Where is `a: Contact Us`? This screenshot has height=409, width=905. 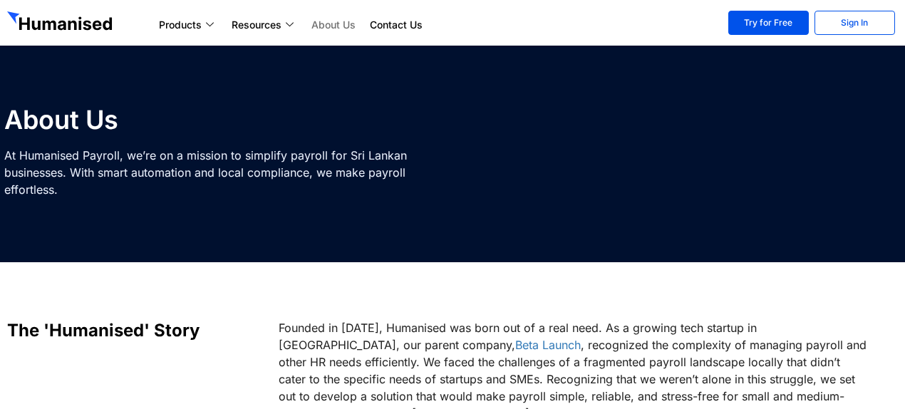
a: Contact Us is located at coordinates (396, 25).